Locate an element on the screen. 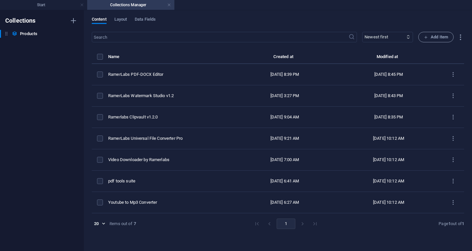 The image size is (472, 251). h4: Collections Manager is located at coordinates (131, 5).